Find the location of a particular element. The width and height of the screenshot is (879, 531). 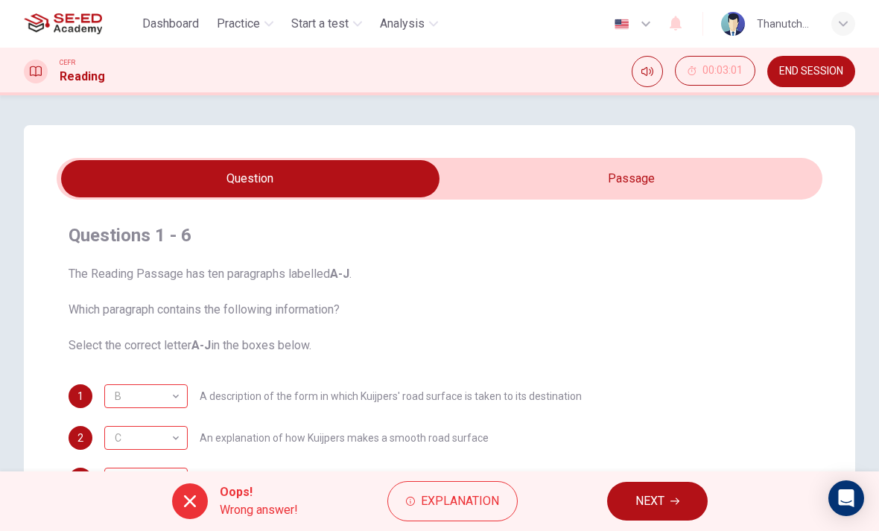

span: 00:03:01 is located at coordinates (723, 71).